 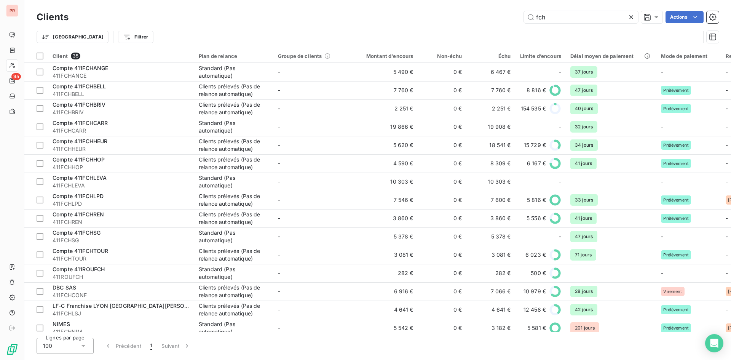 What do you see at coordinates (385, 127) in the screenshot?
I see `td: 19 866 €` at bounding box center [385, 127].